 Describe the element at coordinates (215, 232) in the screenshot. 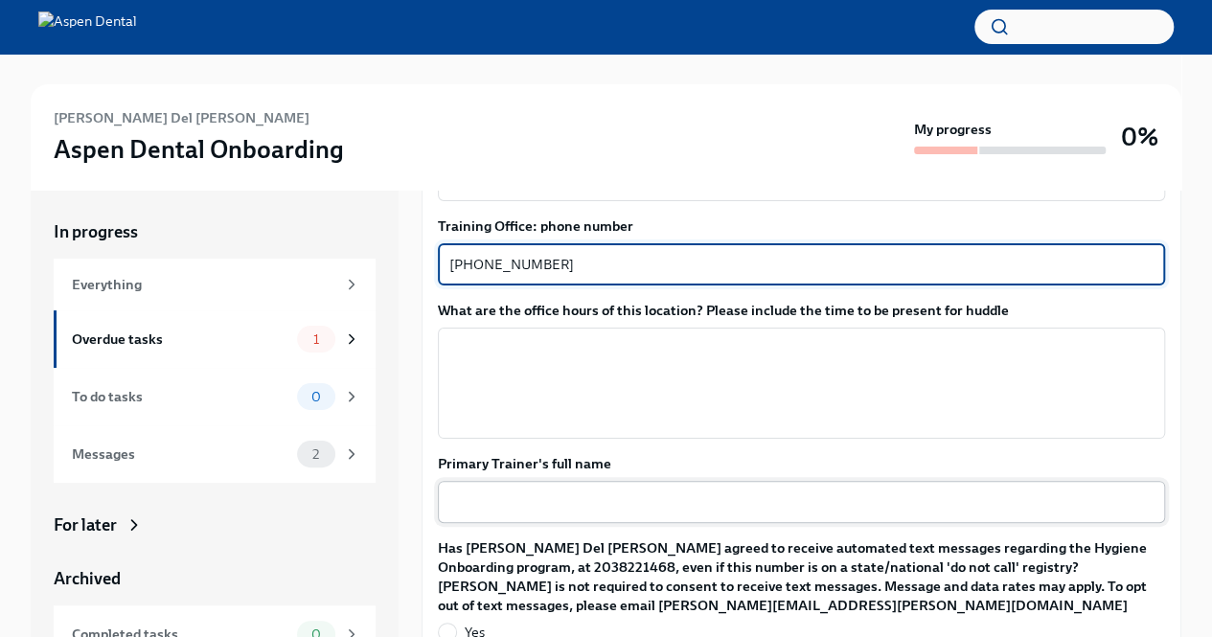

I see `div: In progress` at that location.